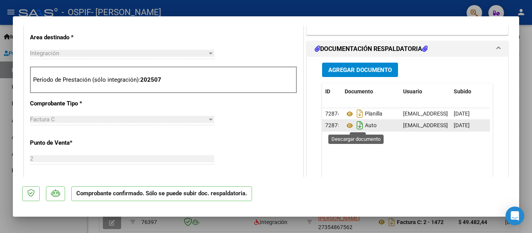 This screenshot has height=233, width=532. What do you see at coordinates (164, 80) in the screenshot?
I see `p: Período de Prestación (sólo integración):` at bounding box center [164, 80].